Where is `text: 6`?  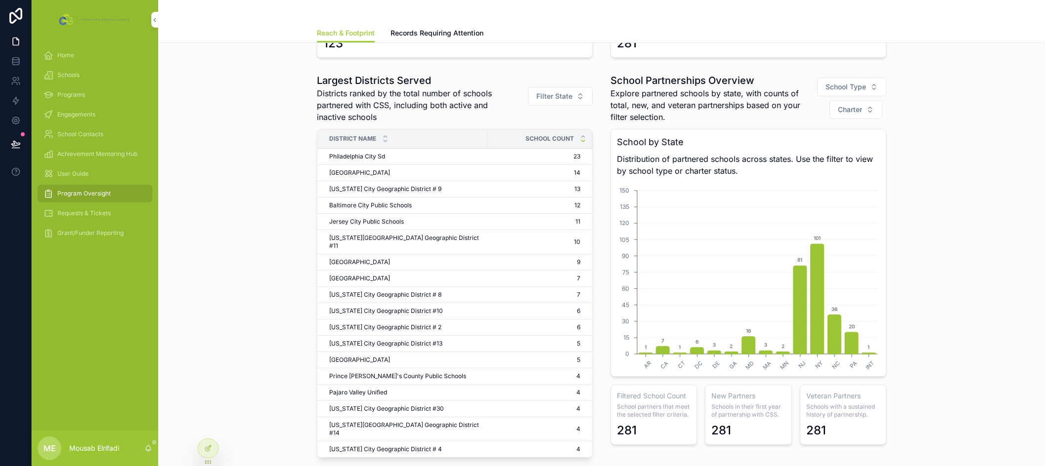
text: 6 is located at coordinates (697, 342).